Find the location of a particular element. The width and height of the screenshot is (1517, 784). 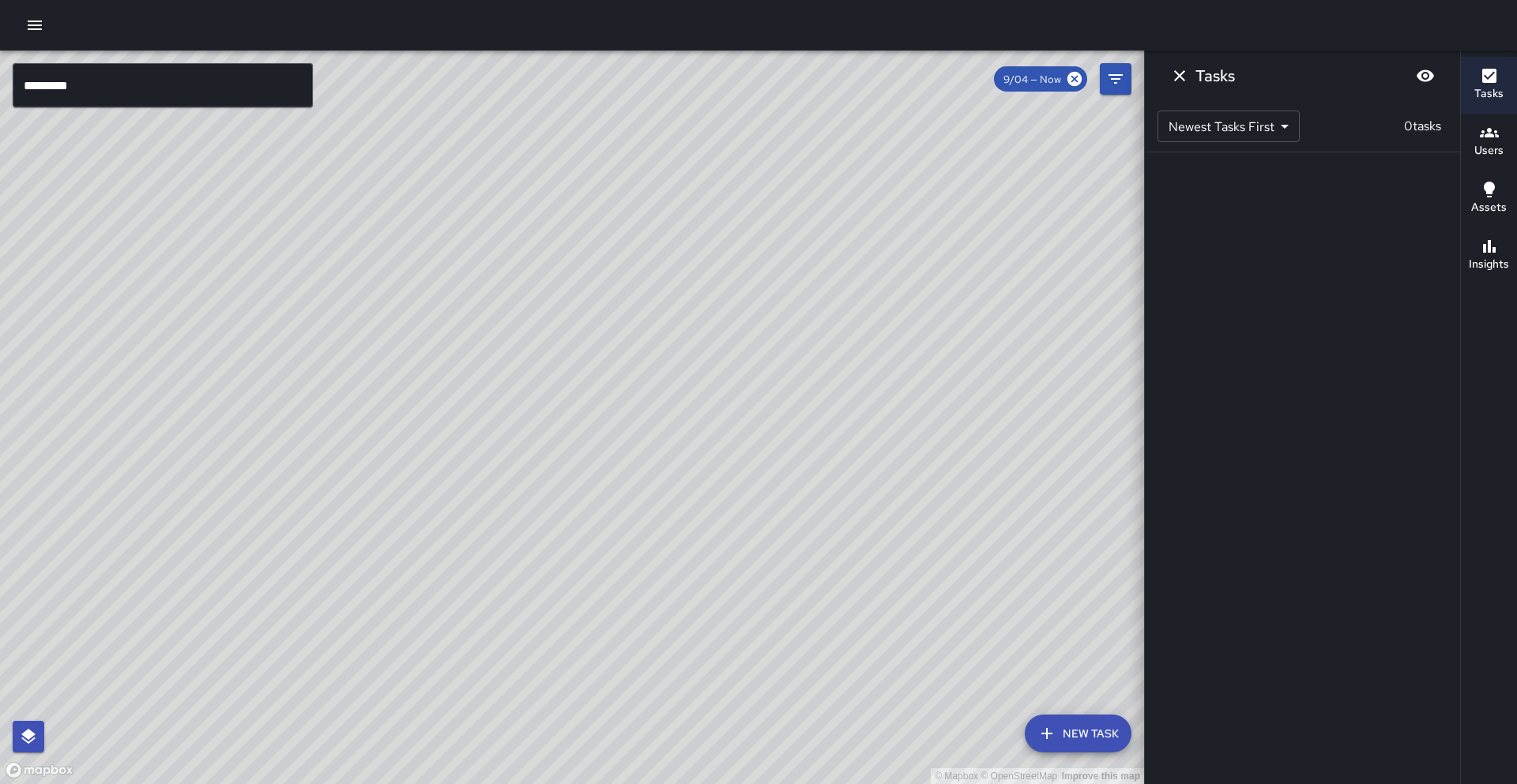

div: 9/04 — Now is located at coordinates (1040, 79).